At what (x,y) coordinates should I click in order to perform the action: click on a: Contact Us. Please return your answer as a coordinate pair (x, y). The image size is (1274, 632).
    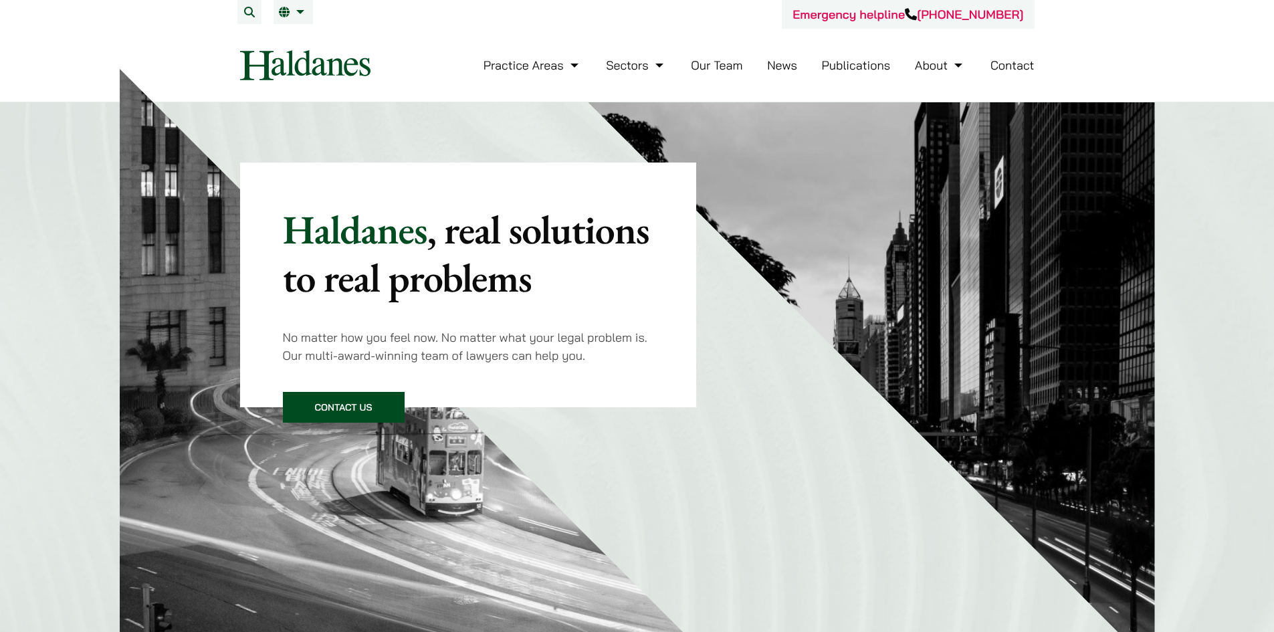
    Looking at the image, I should click on (344, 407).